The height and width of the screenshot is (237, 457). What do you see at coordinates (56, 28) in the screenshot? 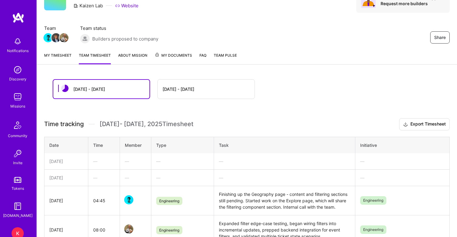
I see `span: Team` at bounding box center [56, 28].